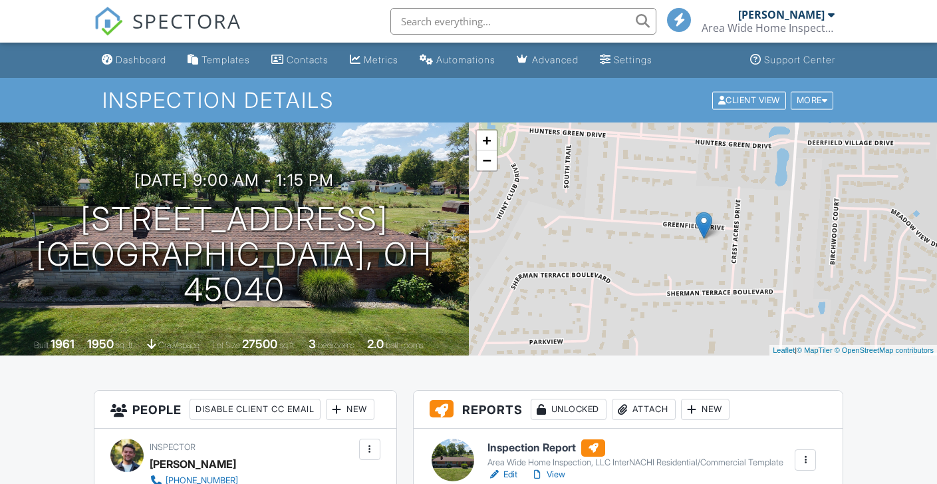 This screenshot has width=937, height=484. Describe the element at coordinates (187, 21) in the screenshot. I see `span: SPECTORA` at that location.